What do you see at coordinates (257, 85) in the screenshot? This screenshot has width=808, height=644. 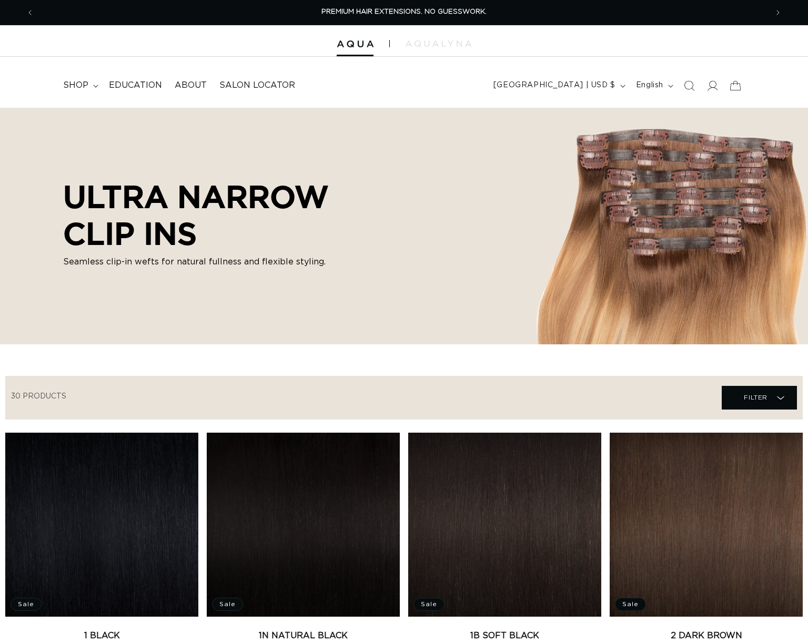 I see `a: Salon Locator` at bounding box center [257, 85].